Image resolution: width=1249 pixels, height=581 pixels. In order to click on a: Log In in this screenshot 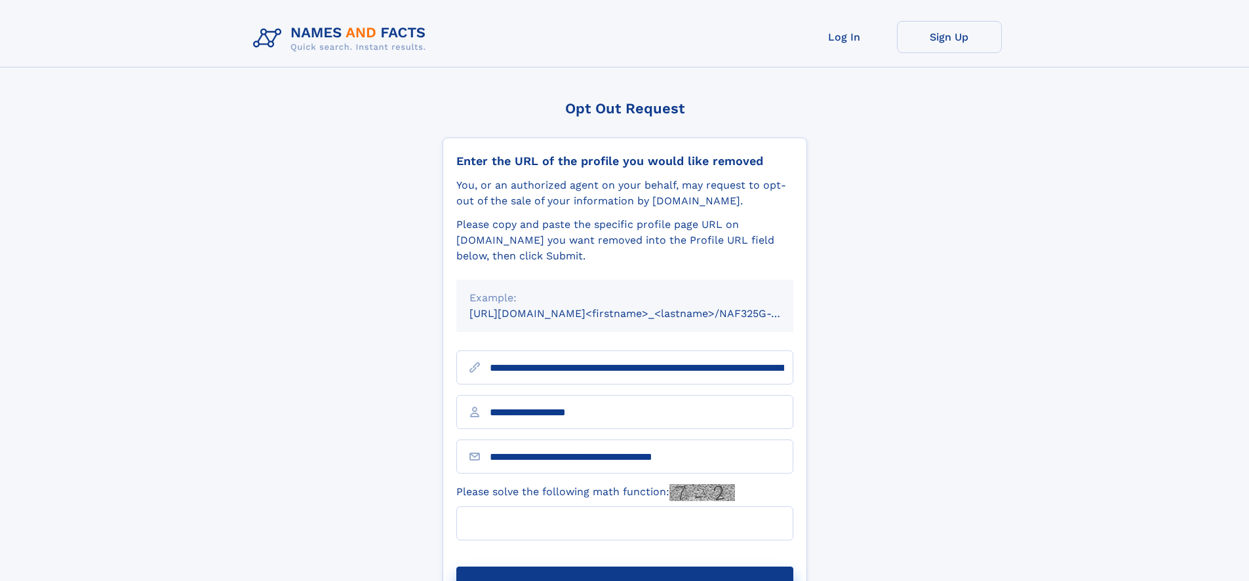, I will do `click(844, 37)`.